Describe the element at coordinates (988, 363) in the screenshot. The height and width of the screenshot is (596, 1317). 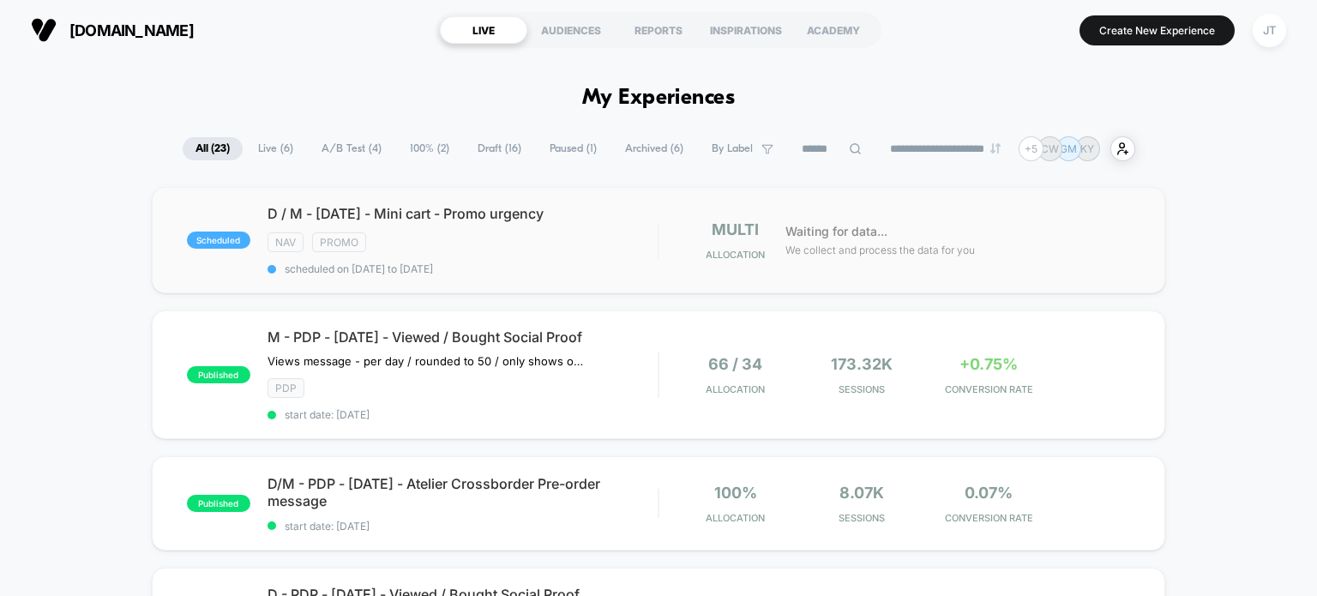
I see `span: +0.75%` at that location.